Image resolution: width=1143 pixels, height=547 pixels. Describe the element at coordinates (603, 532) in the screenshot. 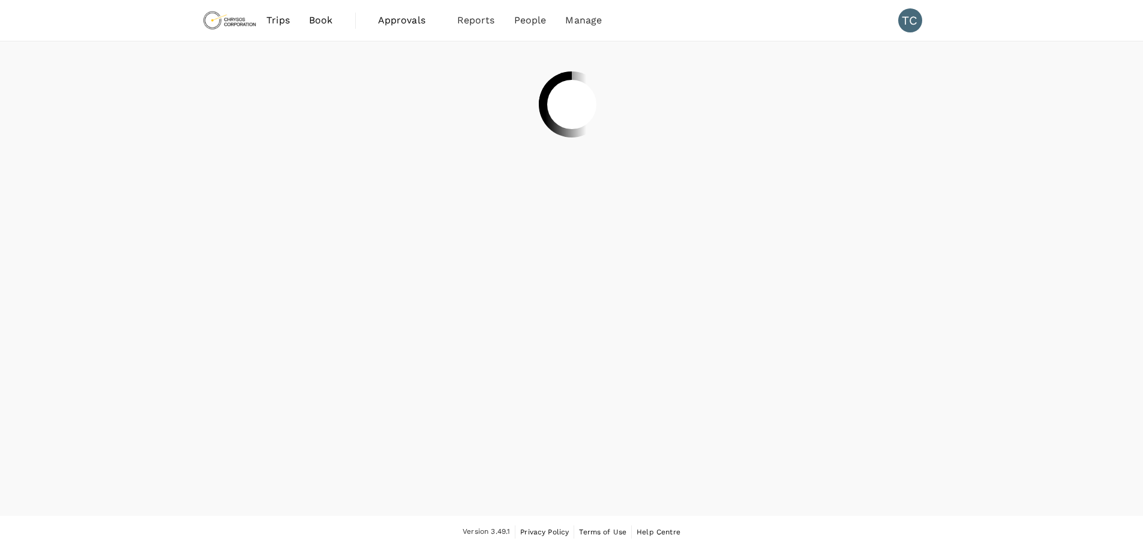

I see `span: Terms of Use` at that location.